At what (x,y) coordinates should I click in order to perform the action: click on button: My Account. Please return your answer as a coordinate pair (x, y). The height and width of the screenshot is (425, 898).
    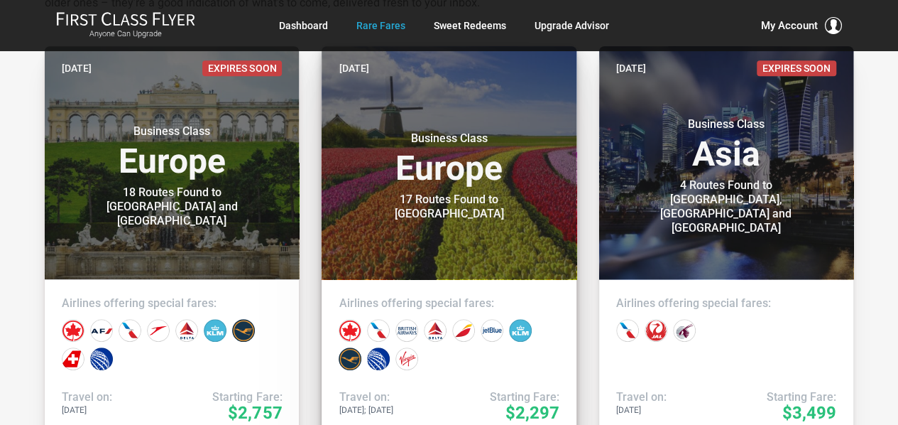
    Looking at the image, I should click on (802, 26).